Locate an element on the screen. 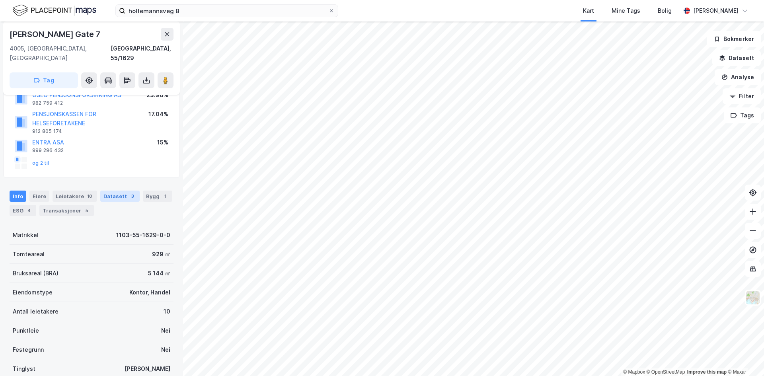  button: Filter is located at coordinates (741, 96).